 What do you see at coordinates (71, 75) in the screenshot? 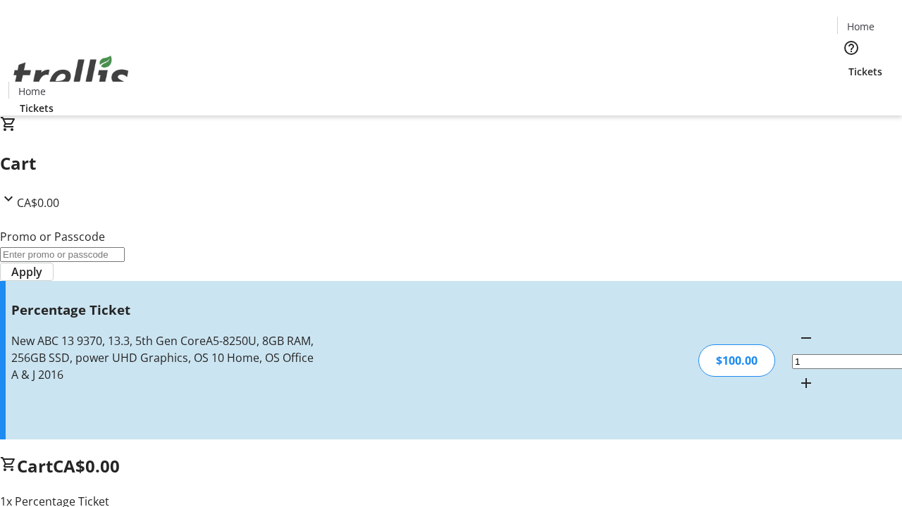
I see `img: Orient E2E Organization YEeFUxQwnB's Logo` at bounding box center [71, 75].